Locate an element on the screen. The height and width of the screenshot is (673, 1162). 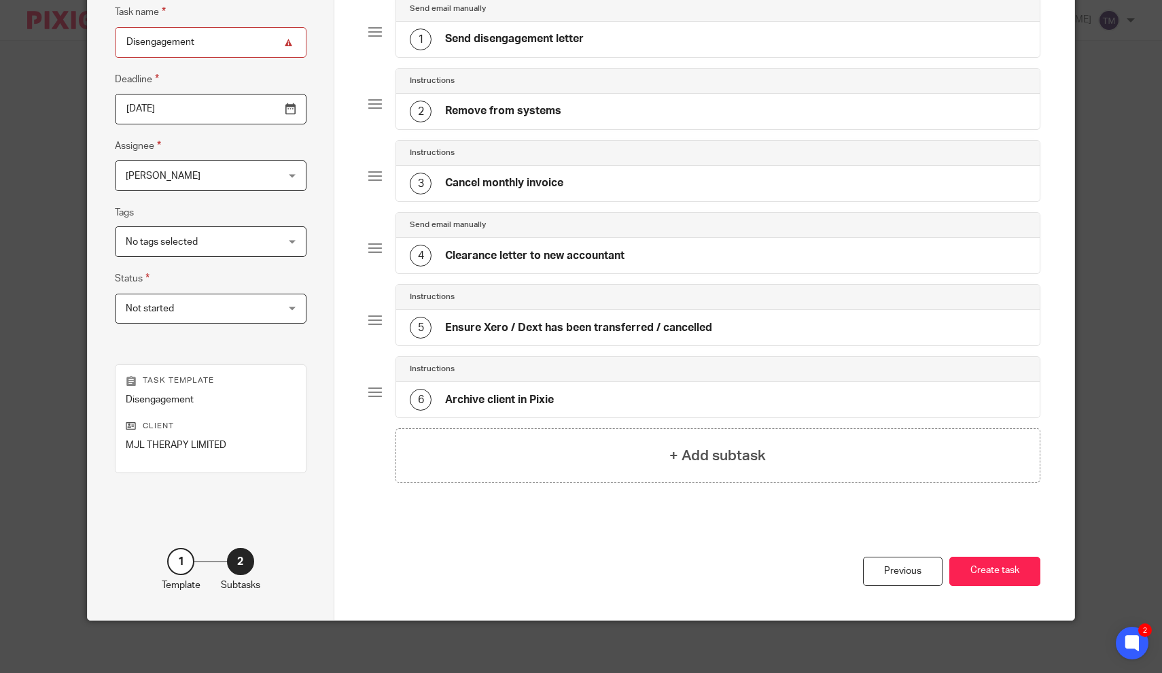
p: Template is located at coordinates (181, 585).